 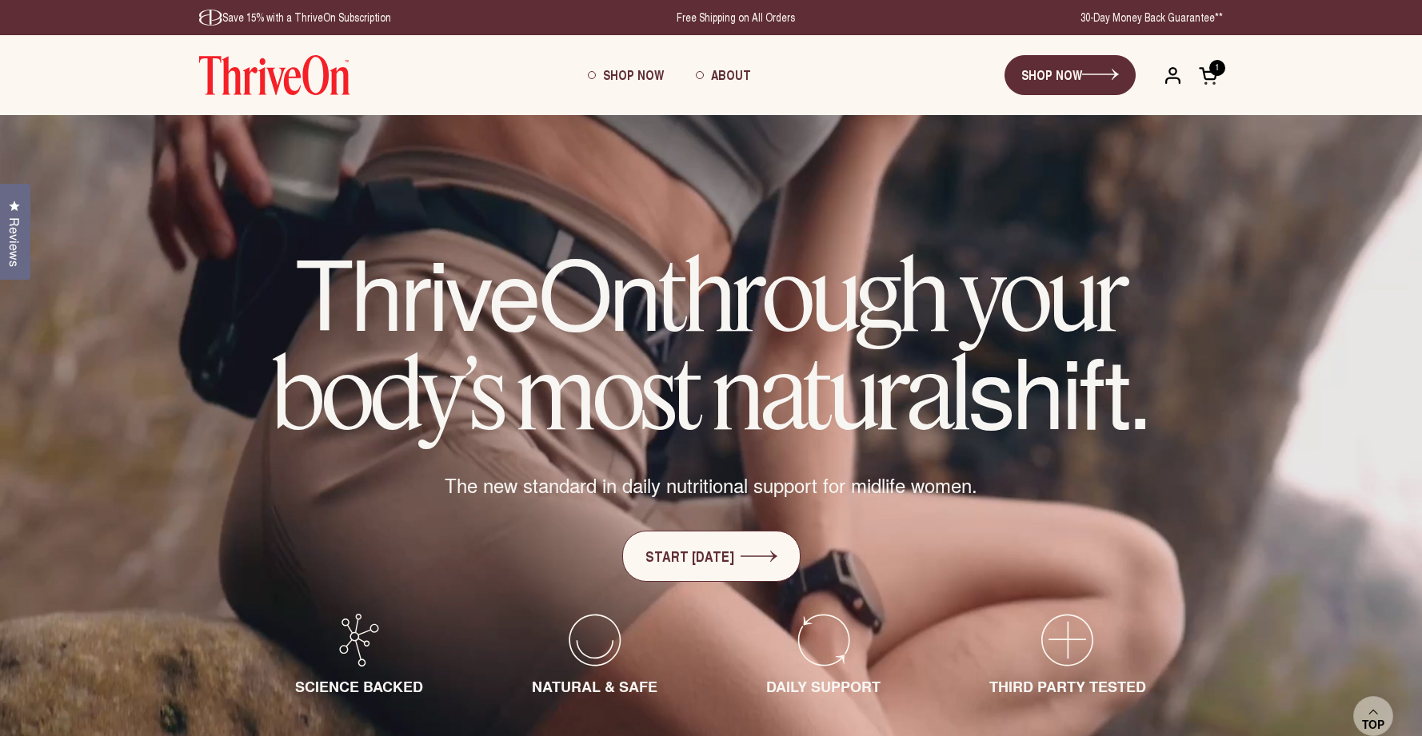 What do you see at coordinates (625, 75) in the screenshot?
I see `a: Shop Now` at bounding box center [625, 75].